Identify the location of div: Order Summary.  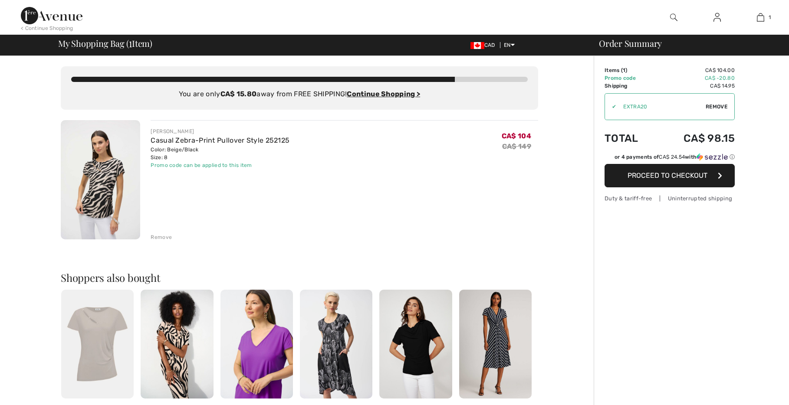
(686, 43).